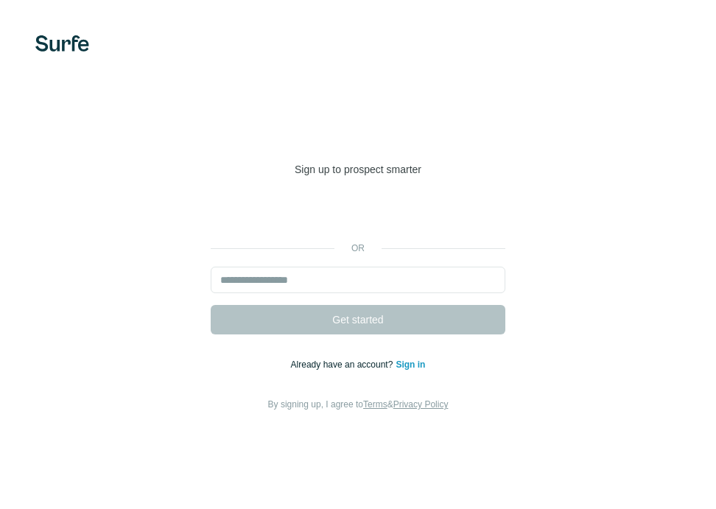 This screenshot has width=716, height=509. I want to click on img: Surfe's logo, so click(62, 43).